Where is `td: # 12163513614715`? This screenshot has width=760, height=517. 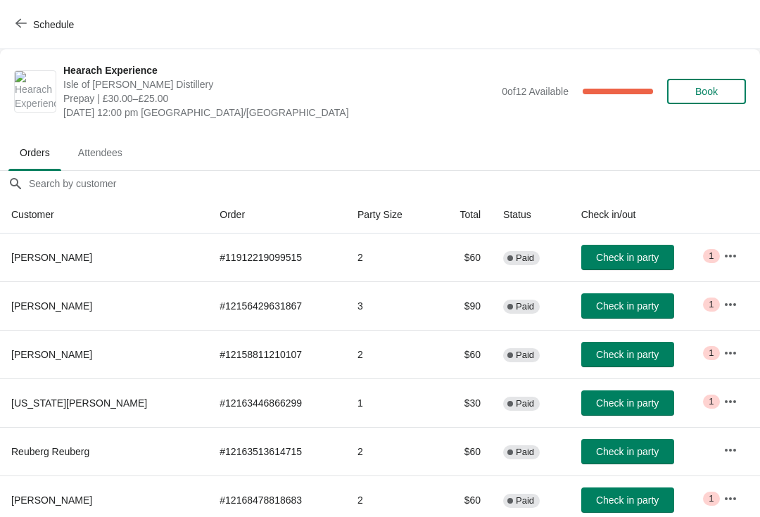 td: # 12163513614715 is located at coordinates (277, 451).